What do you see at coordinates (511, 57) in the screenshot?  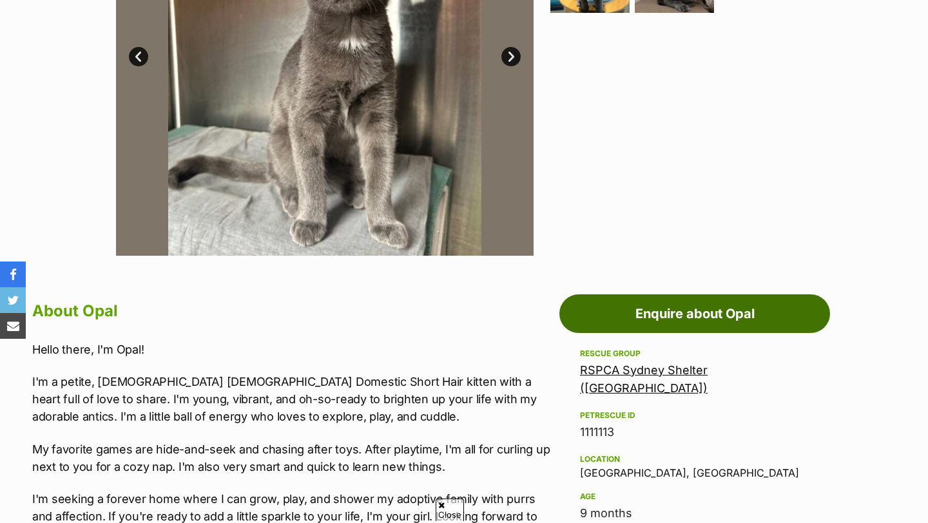 I see `a: Next` at bounding box center [511, 57].